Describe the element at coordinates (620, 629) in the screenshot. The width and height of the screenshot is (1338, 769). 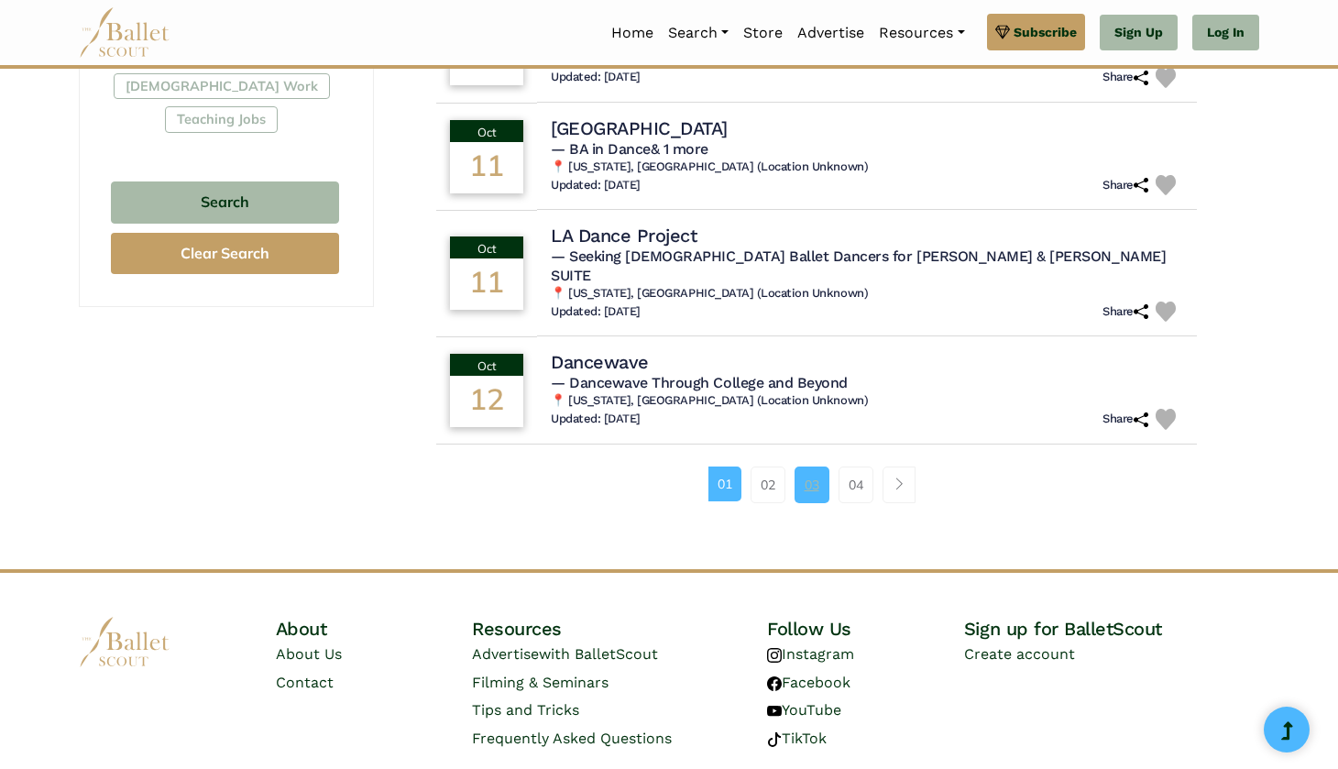
I see `h4: Resources` at that location.